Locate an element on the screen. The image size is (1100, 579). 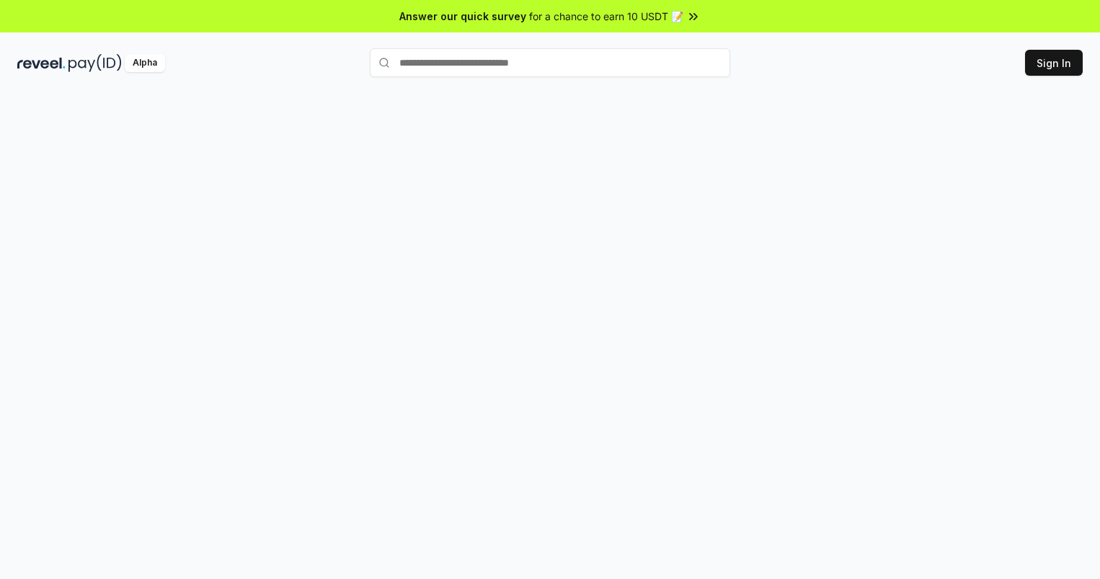
button: Sign In is located at coordinates (1054, 63).